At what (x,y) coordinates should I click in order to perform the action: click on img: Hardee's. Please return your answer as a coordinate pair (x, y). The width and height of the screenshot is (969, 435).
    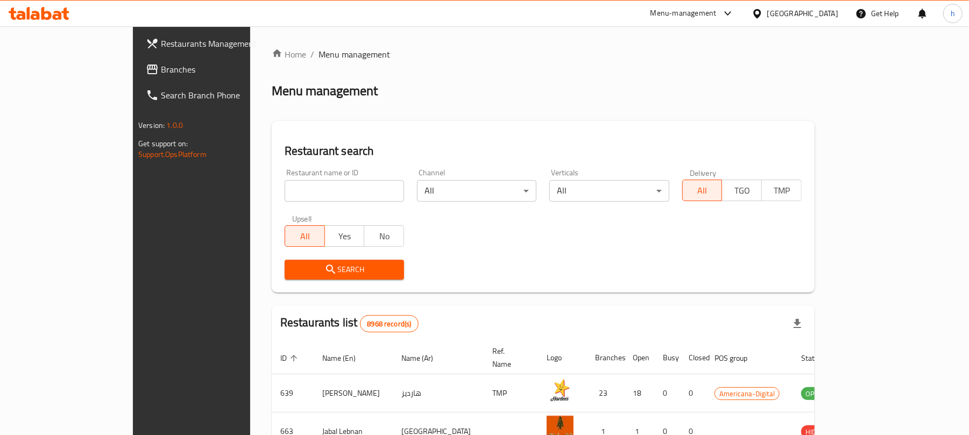
    Looking at the image, I should click on (560, 391).